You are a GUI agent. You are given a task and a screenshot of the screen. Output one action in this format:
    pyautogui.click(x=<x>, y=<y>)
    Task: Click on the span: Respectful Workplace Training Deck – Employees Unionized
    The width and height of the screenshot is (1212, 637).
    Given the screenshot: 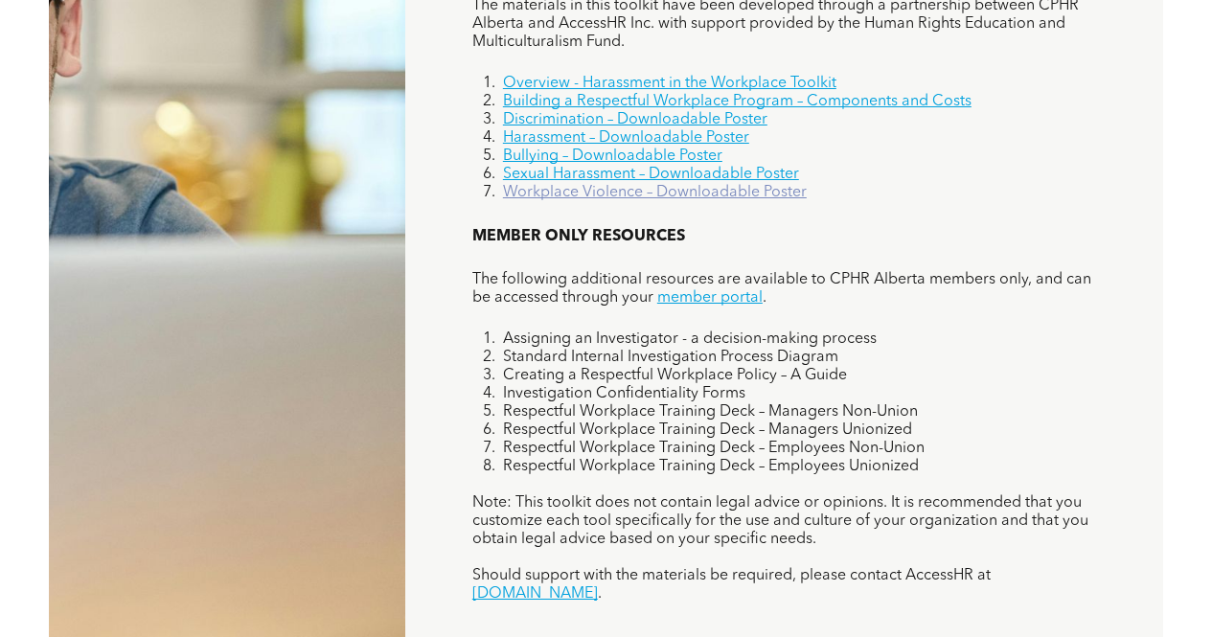 What is the action you would take?
    pyautogui.click(x=711, y=467)
    